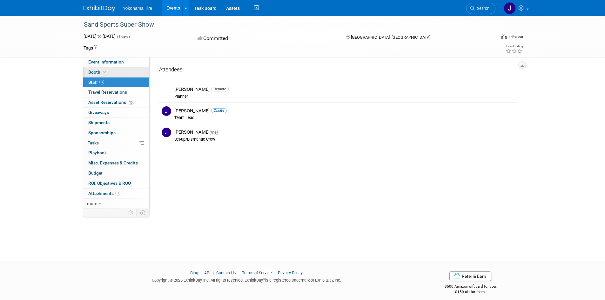 This screenshot has width=605, height=300. I want to click on a: Staff3, so click(116, 82).